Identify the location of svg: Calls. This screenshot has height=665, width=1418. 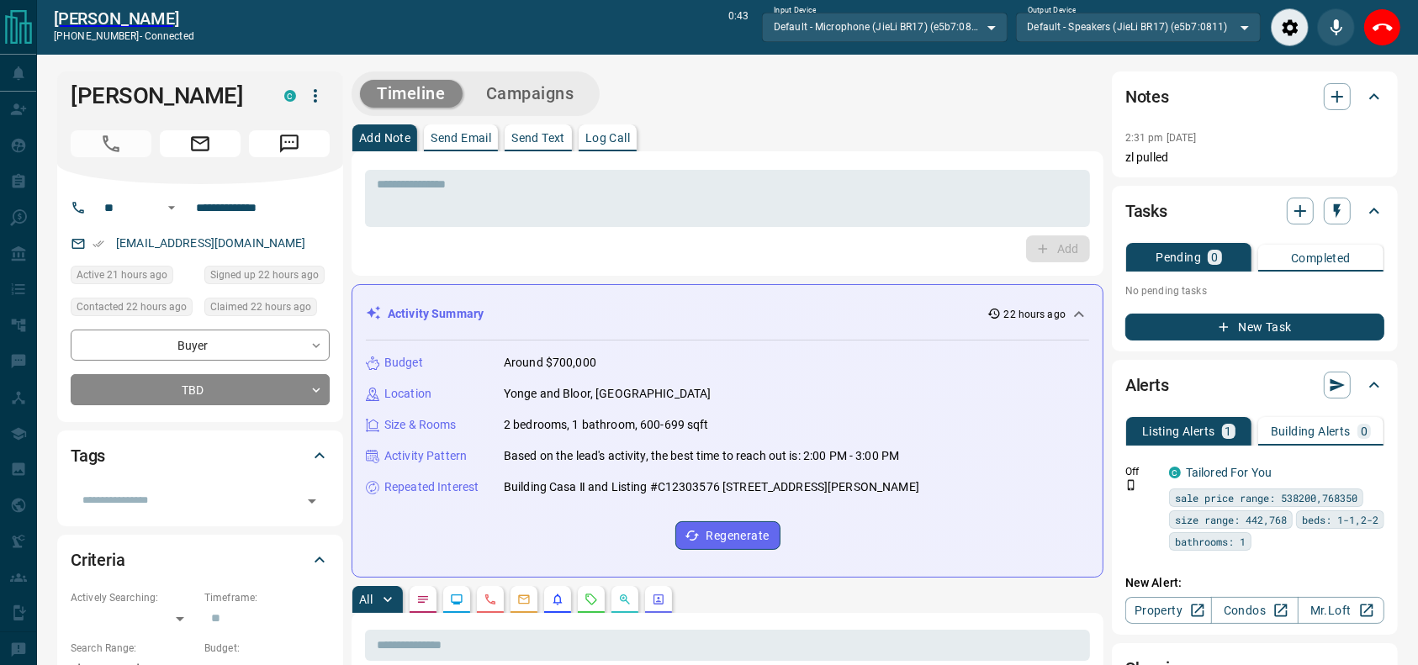
(490, 600).